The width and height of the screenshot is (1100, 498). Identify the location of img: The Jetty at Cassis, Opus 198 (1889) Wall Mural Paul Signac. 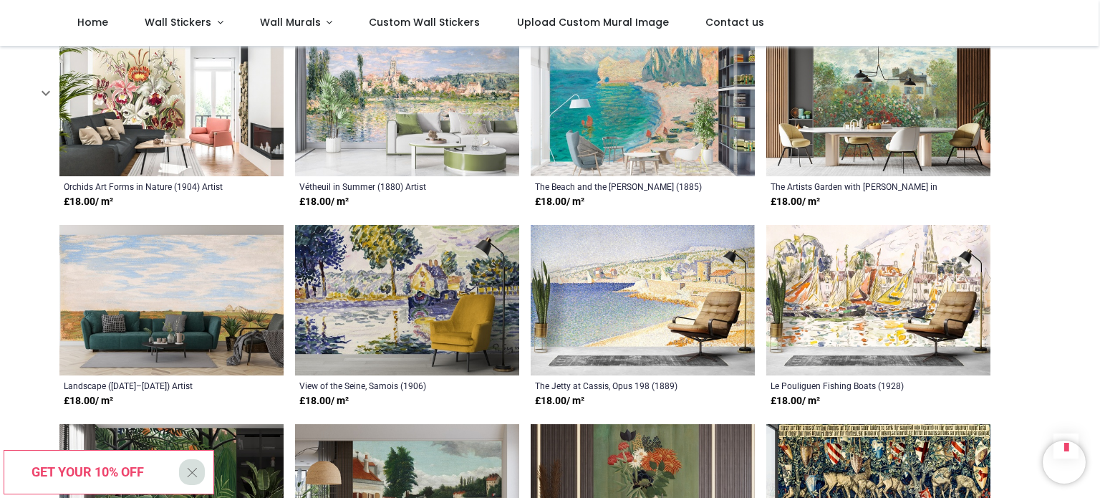
(642, 300).